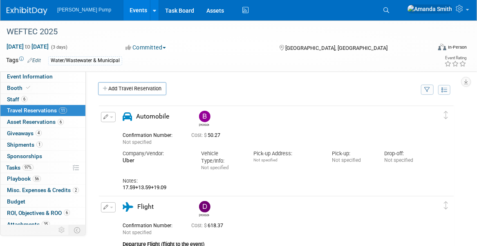 The width and height of the screenshot is (477, 246). Describe the element at coordinates (23, 60) in the screenshot. I see `td: Tags` at that location.